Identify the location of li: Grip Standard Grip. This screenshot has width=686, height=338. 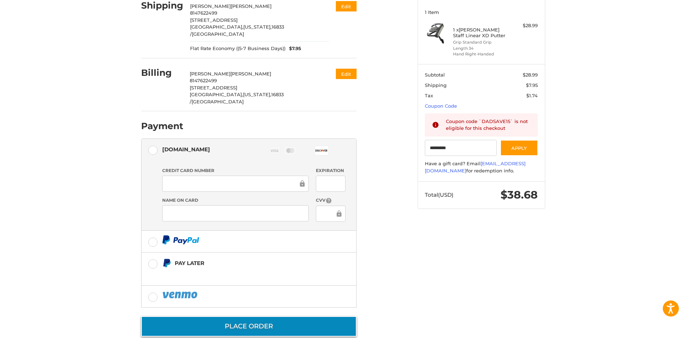
(480, 42).